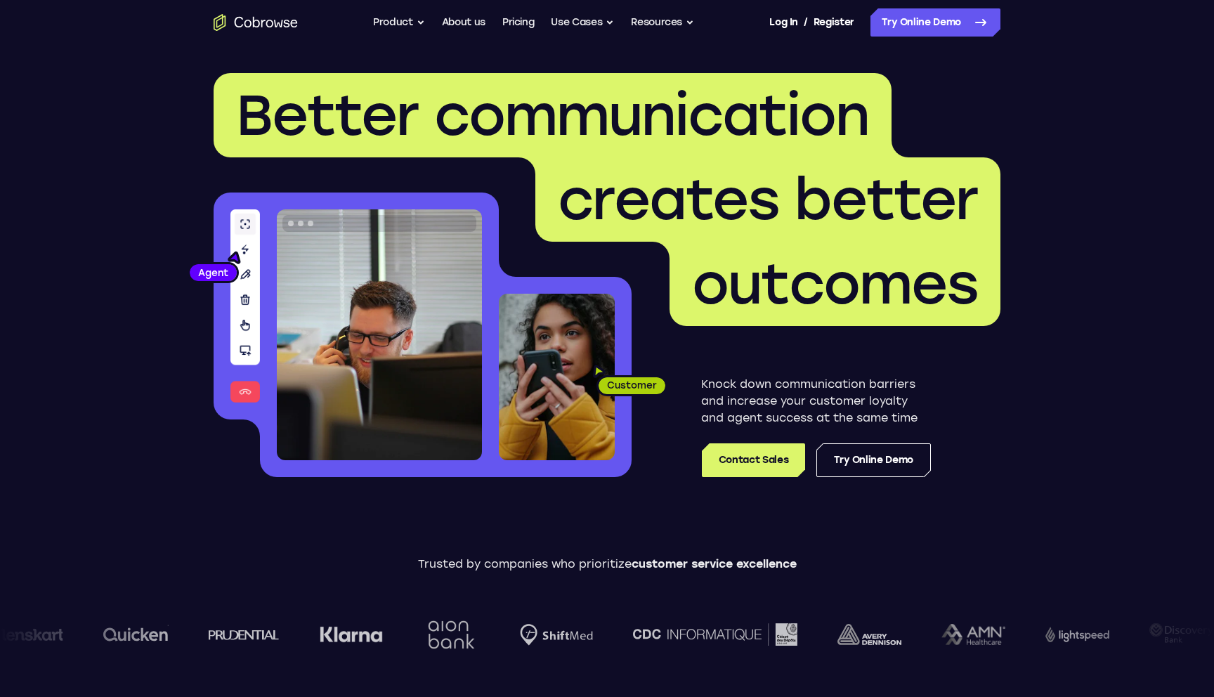 This screenshot has width=1214, height=697. What do you see at coordinates (555, 634) in the screenshot?
I see `img: Shiftmed` at bounding box center [555, 634].